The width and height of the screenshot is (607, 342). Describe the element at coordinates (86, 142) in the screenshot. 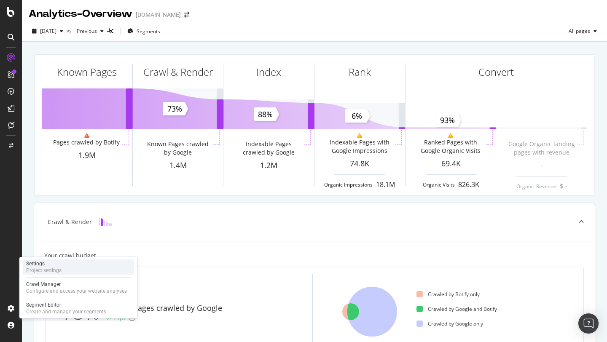

I see `div: Pages crawled by Botify` at that location.